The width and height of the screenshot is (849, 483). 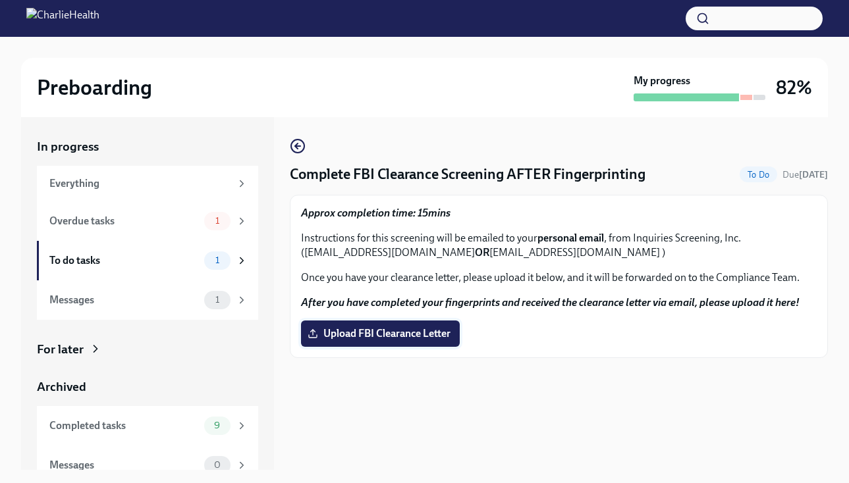 I want to click on a: Overdue tasks1, so click(x=148, y=221).